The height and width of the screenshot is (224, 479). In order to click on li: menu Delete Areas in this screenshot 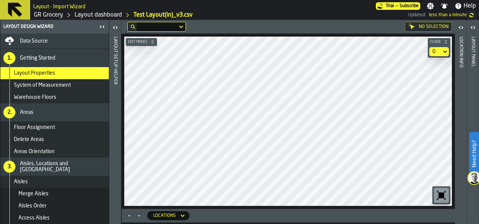, I will do `click(55, 139)`.